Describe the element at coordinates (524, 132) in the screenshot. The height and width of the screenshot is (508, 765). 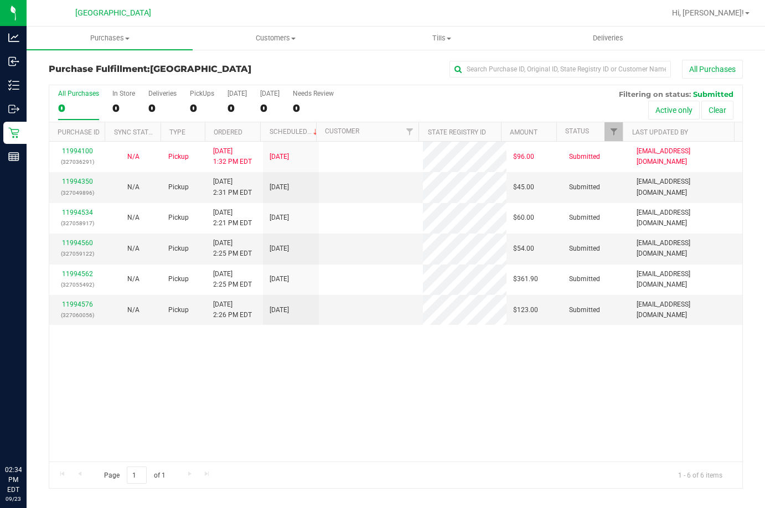
I see `a: Amount` at that location.